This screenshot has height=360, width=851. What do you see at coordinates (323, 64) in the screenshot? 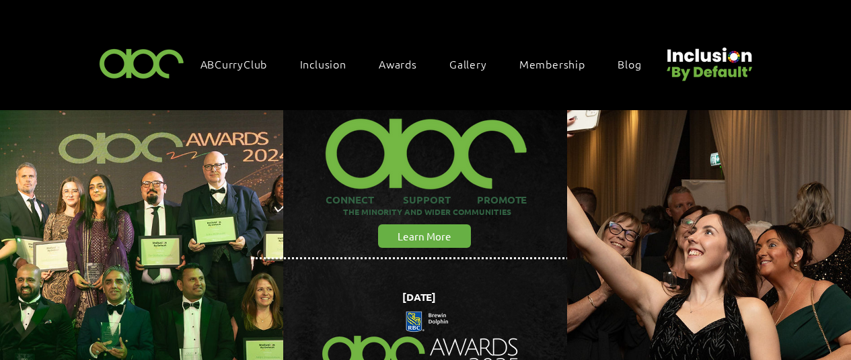
I see `span: Inclusion` at bounding box center [323, 64].